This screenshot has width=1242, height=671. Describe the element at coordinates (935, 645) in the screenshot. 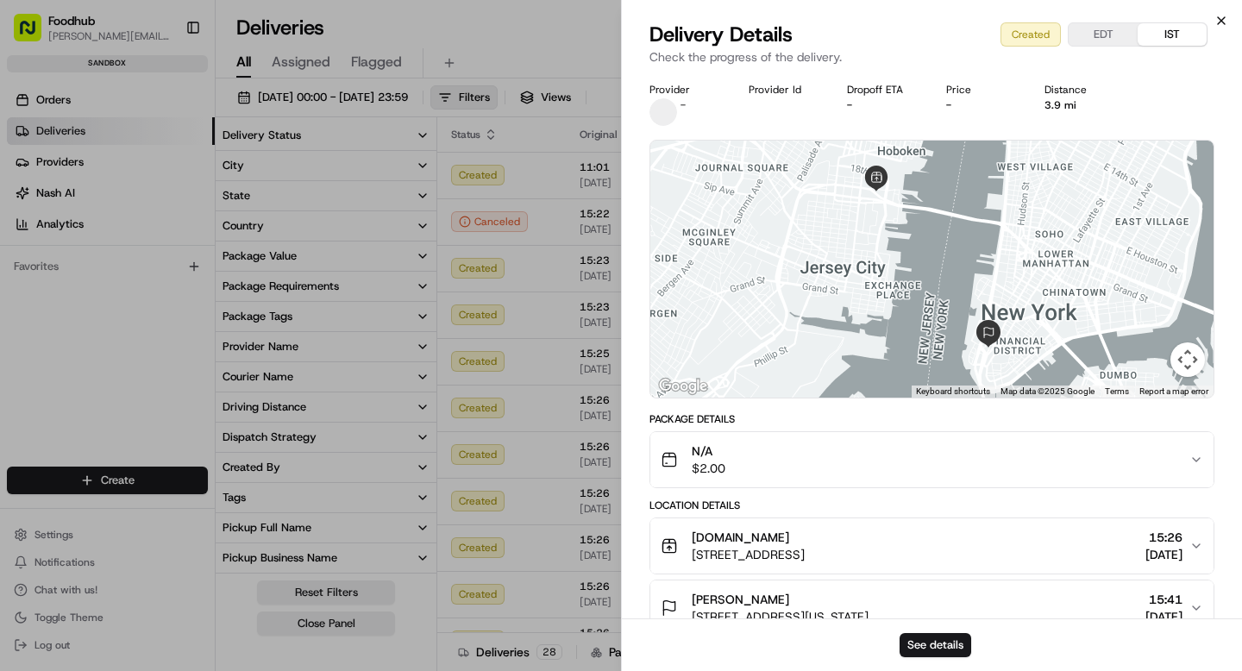

I see `button: See details` at that location.